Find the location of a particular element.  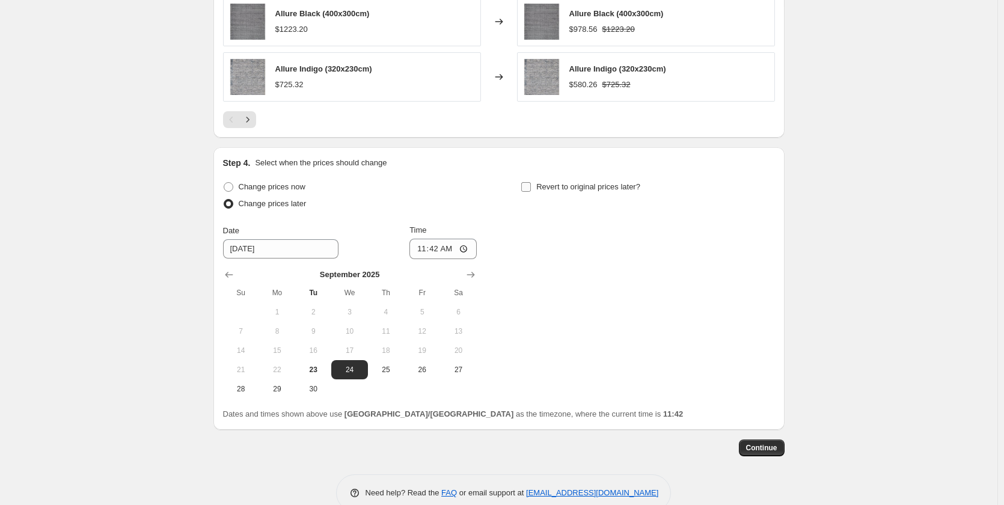

button: Sunday September 28 2025 is located at coordinates (241, 389).